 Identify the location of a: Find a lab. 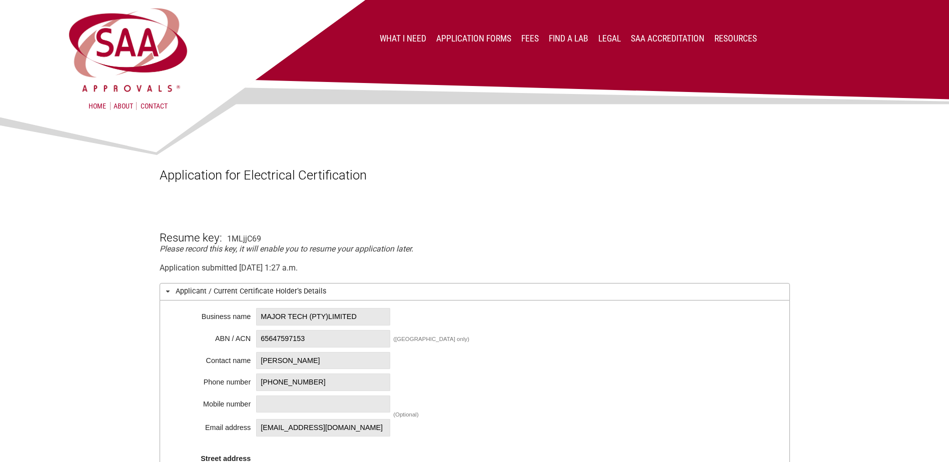
(568, 39).